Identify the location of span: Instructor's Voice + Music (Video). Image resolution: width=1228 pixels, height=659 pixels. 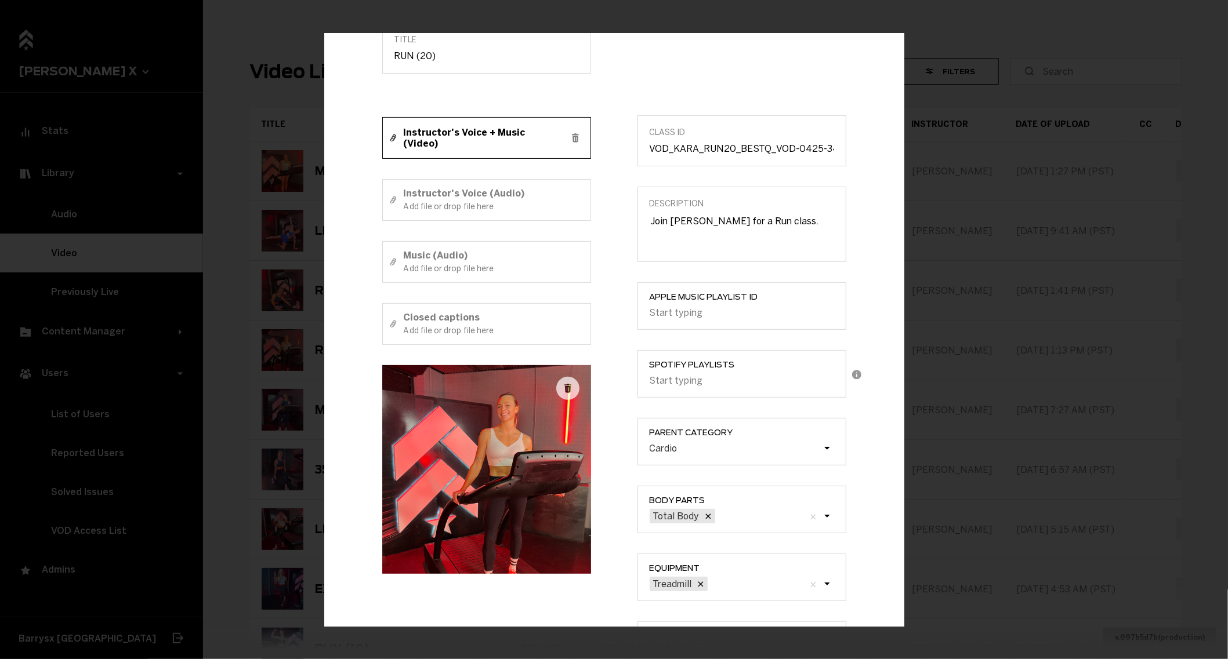
(482, 138).